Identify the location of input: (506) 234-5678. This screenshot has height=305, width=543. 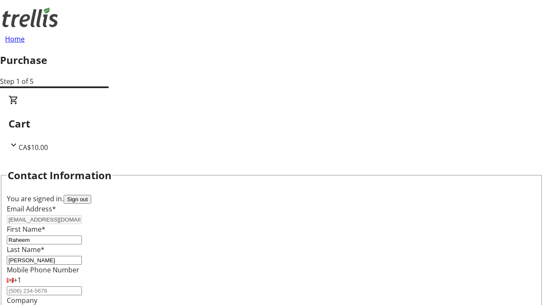
(44, 291).